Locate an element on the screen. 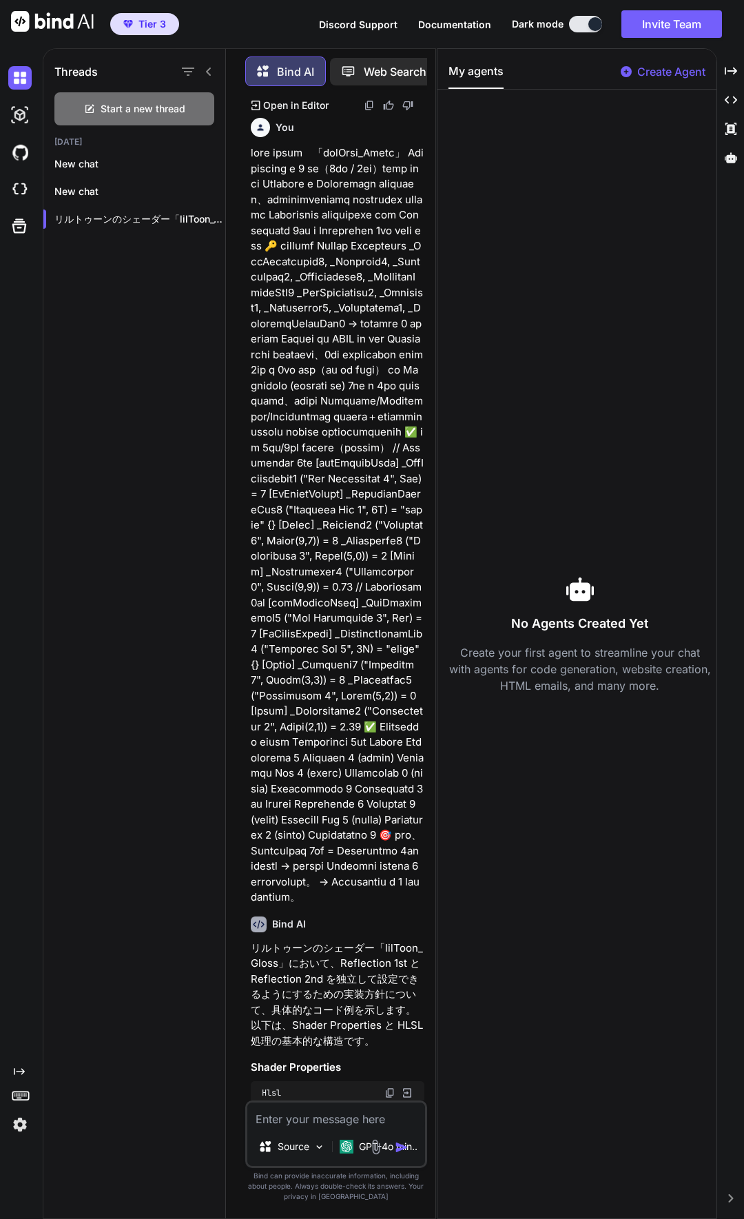  img: like is located at coordinates (388, 105).